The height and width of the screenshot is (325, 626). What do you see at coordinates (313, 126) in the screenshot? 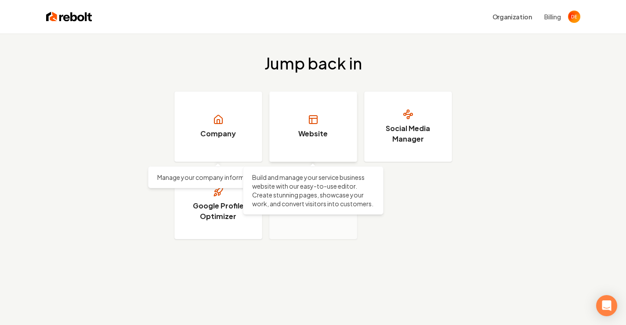
I see `a: Website` at bounding box center [313, 126].